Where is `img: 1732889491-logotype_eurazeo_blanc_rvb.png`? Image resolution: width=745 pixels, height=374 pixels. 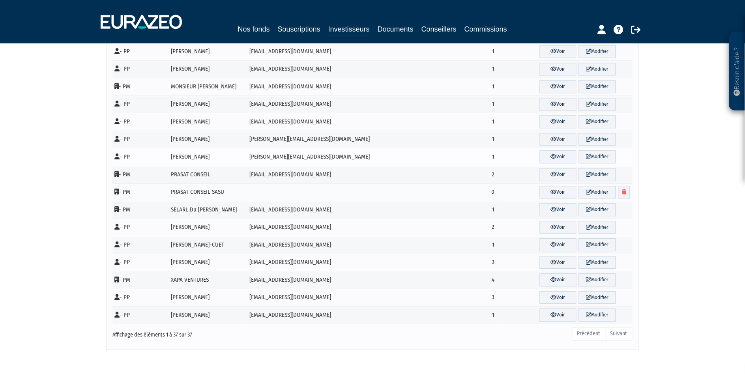 img: 1732889491-logotype_eurazeo_blanc_rvb.png is located at coordinates (141, 22).